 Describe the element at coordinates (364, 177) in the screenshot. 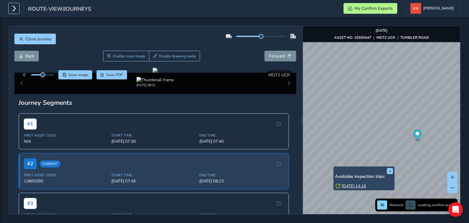

I see `h6: Available inspection trips:` at that location.